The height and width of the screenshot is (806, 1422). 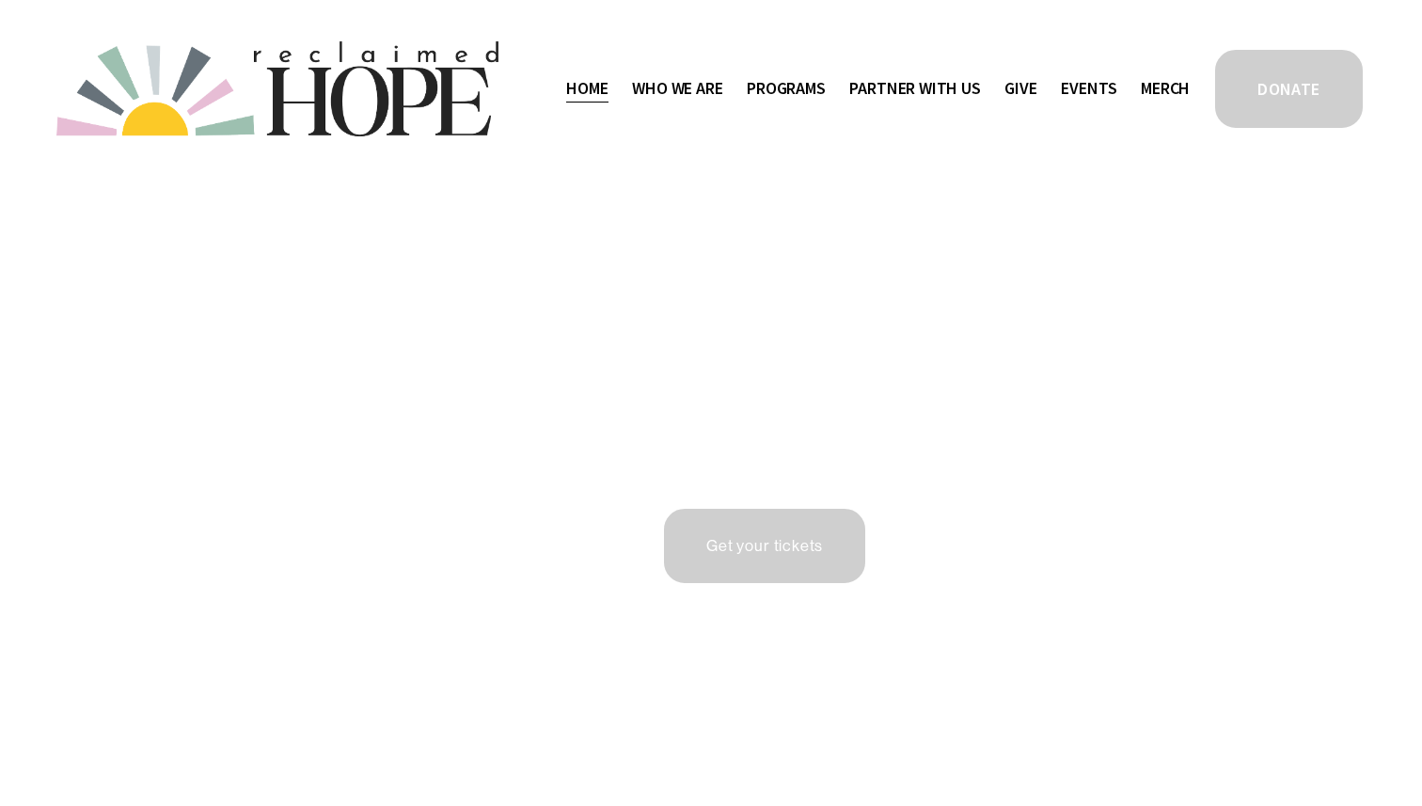 I want to click on span: Partner With Us, so click(x=914, y=88).